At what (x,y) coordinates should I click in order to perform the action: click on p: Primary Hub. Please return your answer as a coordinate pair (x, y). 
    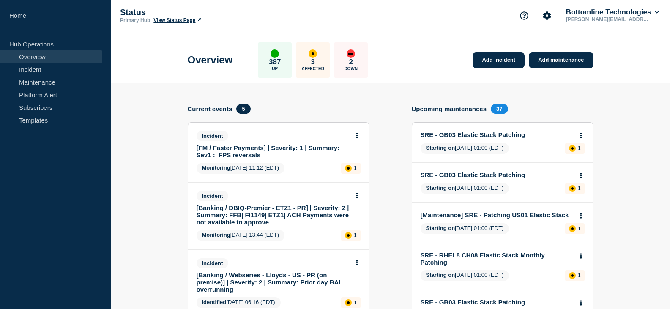
    Looking at the image, I should click on (135, 20).